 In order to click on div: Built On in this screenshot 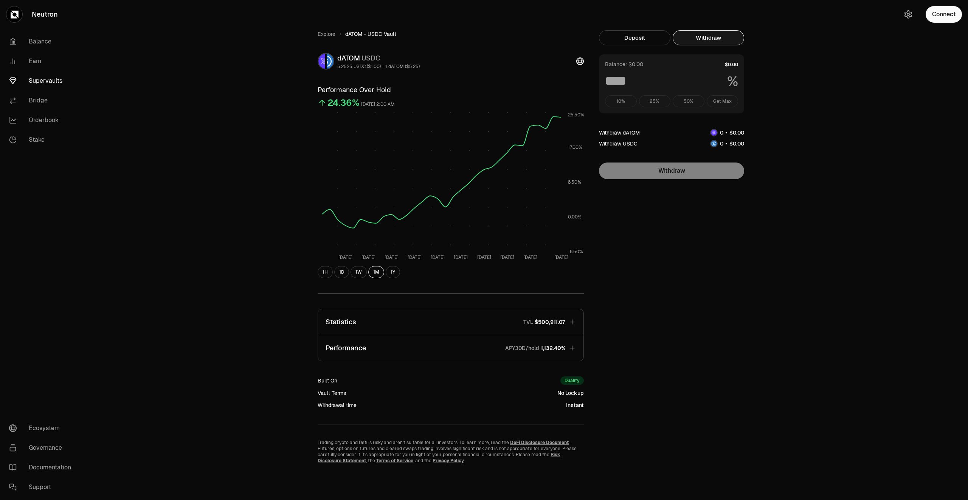, I will do `click(328, 381)`.